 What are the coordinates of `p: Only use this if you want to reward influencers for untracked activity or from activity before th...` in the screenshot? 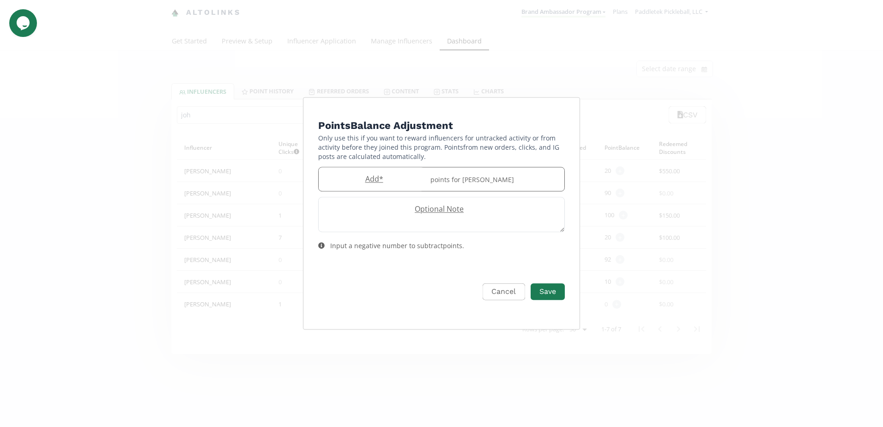 It's located at (441, 147).